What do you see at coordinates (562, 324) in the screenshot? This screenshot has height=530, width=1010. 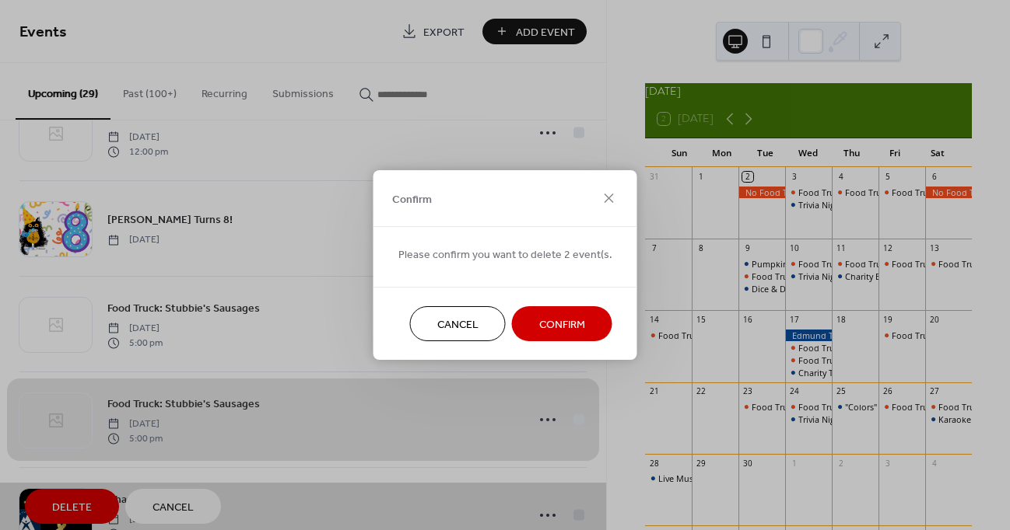 I see `button: Confirm` at bounding box center [562, 324].